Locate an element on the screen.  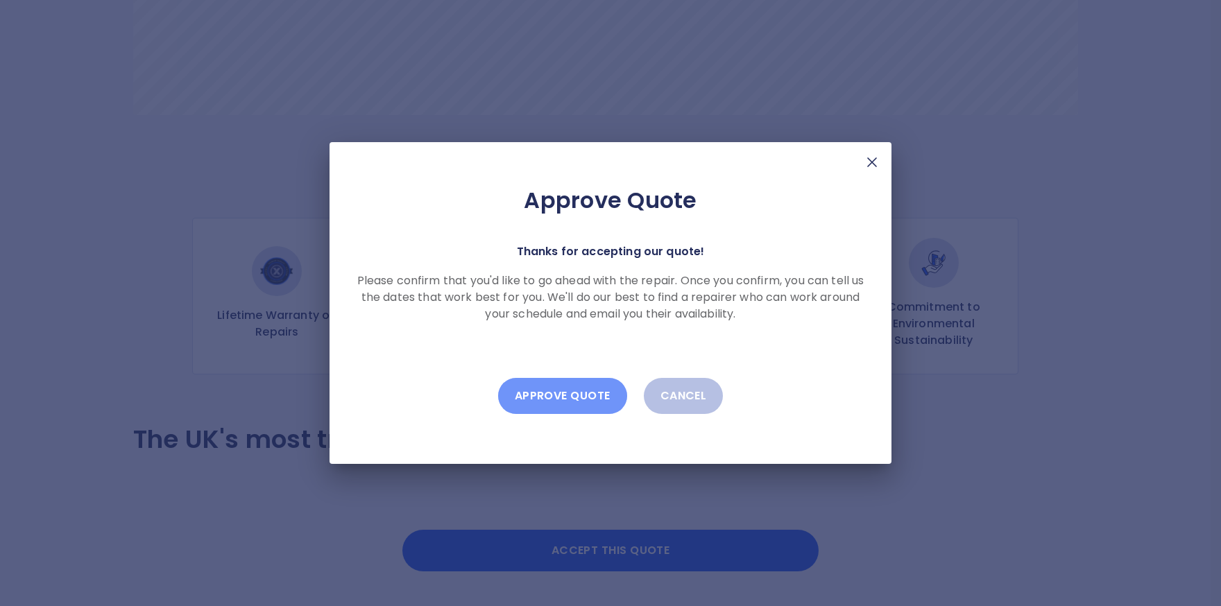
h2: Approve Quote is located at coordinates (610, 200).